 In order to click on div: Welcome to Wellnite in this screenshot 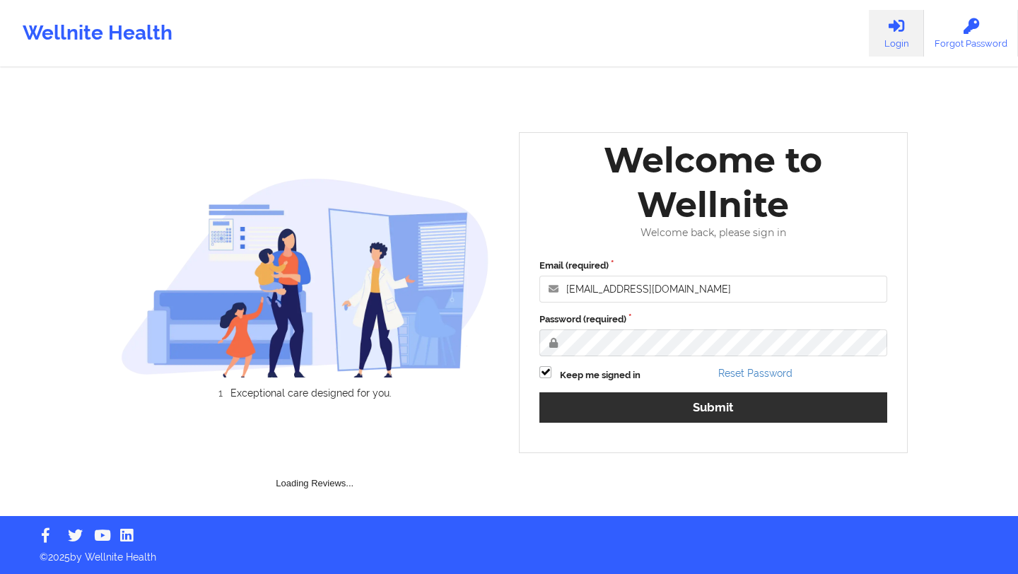, I will do `click(713, 182)`.